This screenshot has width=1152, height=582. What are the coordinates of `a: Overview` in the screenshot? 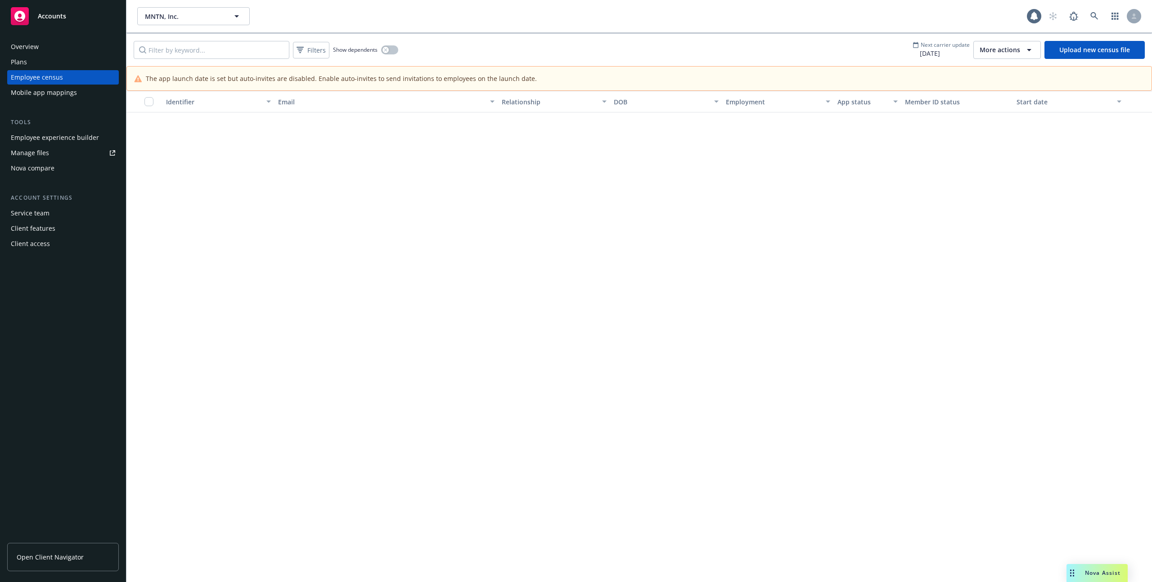 It's located at (63, 47).